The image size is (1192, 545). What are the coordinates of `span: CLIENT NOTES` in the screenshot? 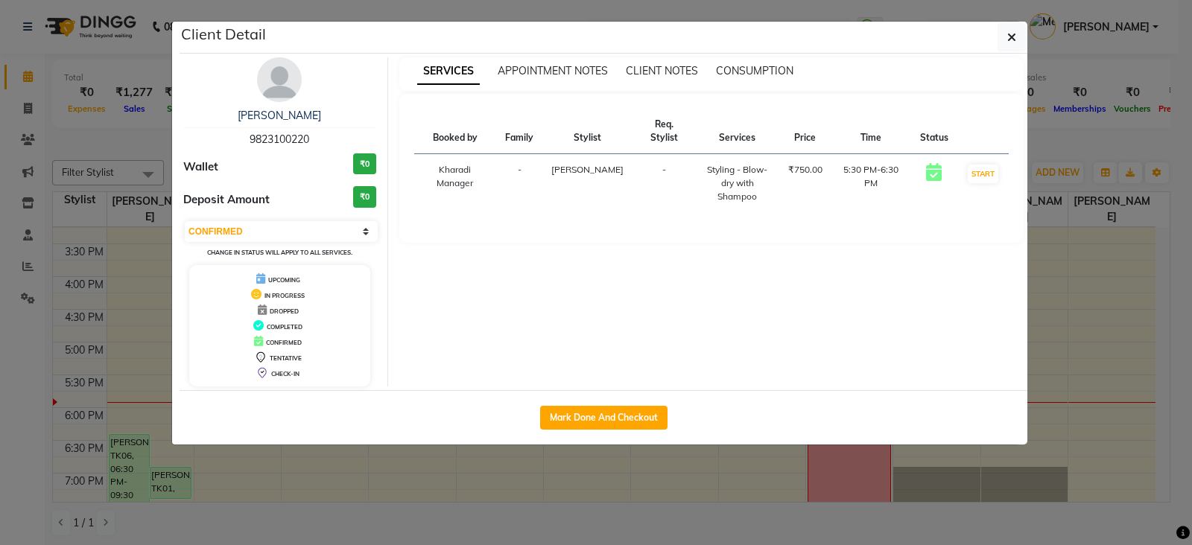 It's located at (662, 71).